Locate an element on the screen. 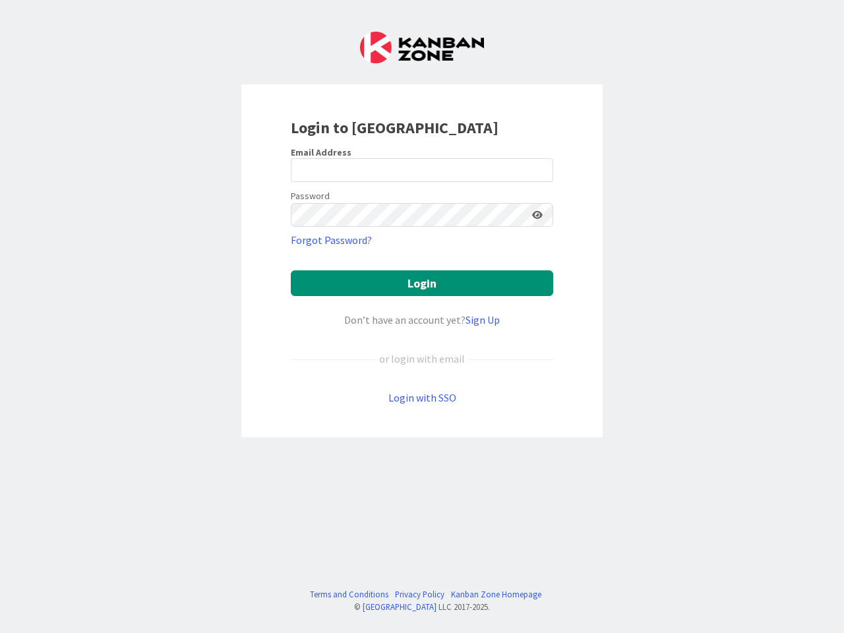  div: or login with email is located at coordinates (422, 359).